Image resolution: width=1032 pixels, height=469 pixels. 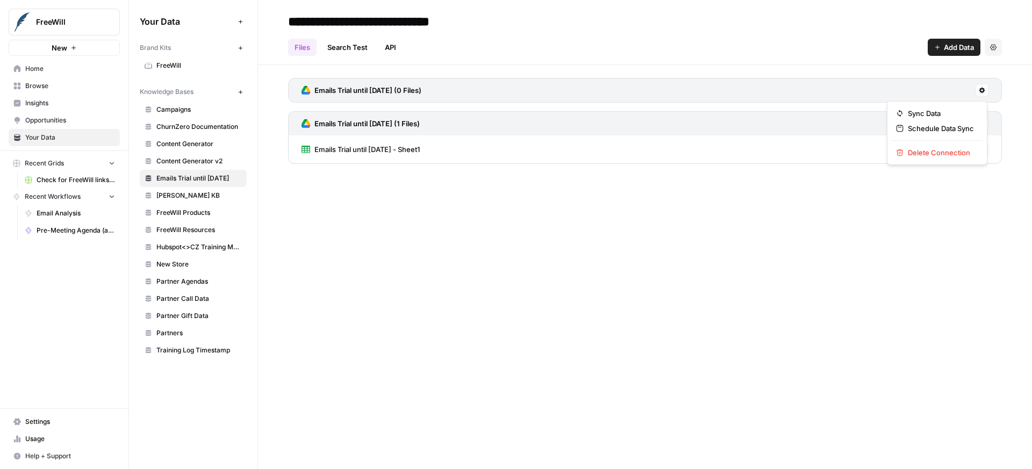 What do you see at coordinates (70, 439) in the screenshot?
I see `span: Usage` at bounding box center [70, 439].